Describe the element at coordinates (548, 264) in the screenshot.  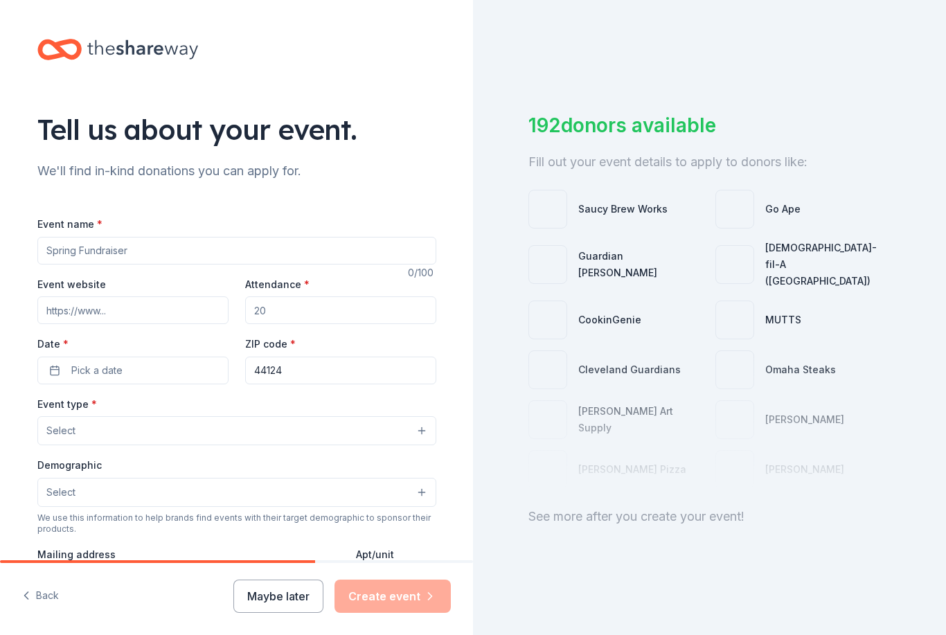
I see `img: photo for Guardian Angel Device` at that location.